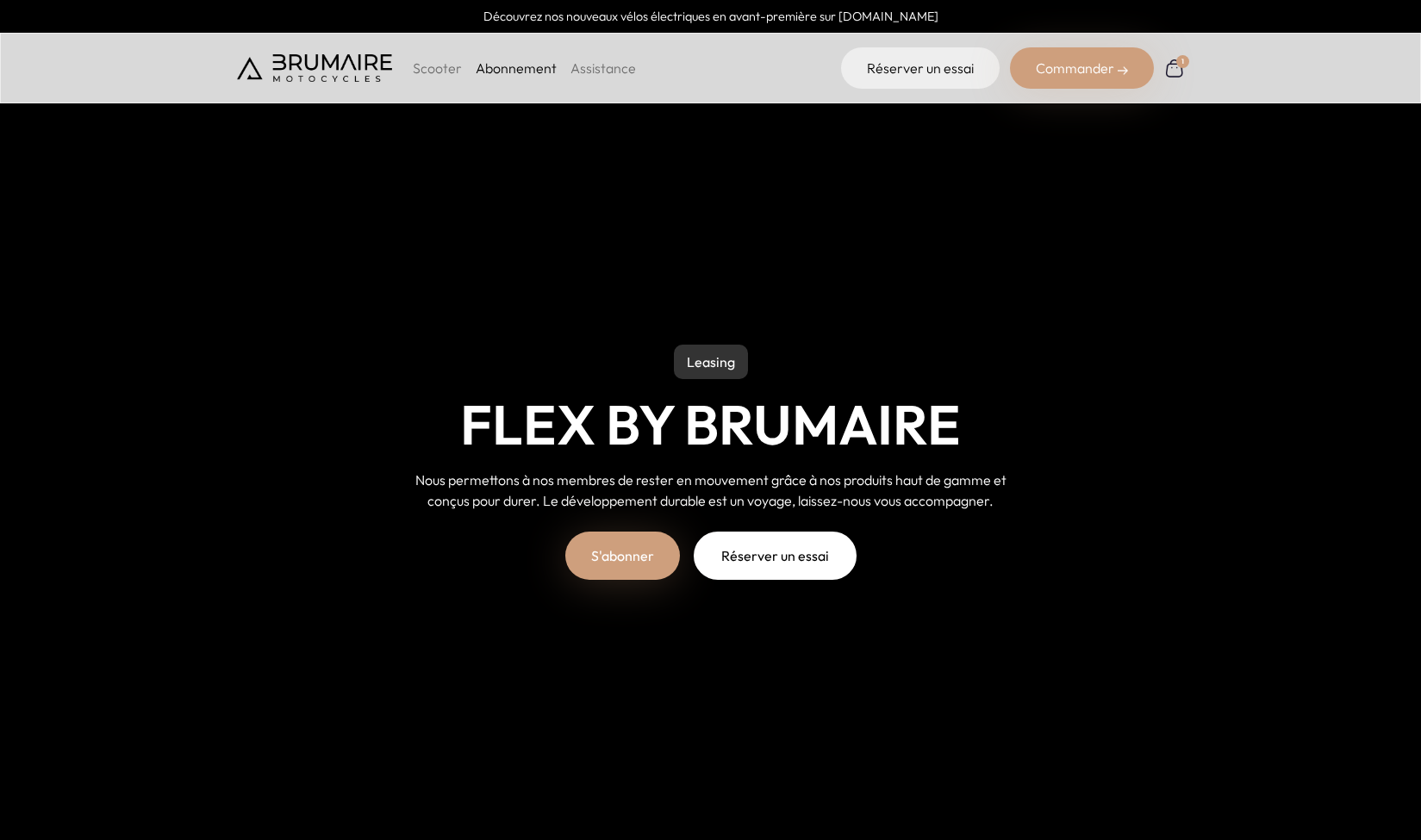  I want to click on img: Brumaire Motocycles, so click(314, 68).